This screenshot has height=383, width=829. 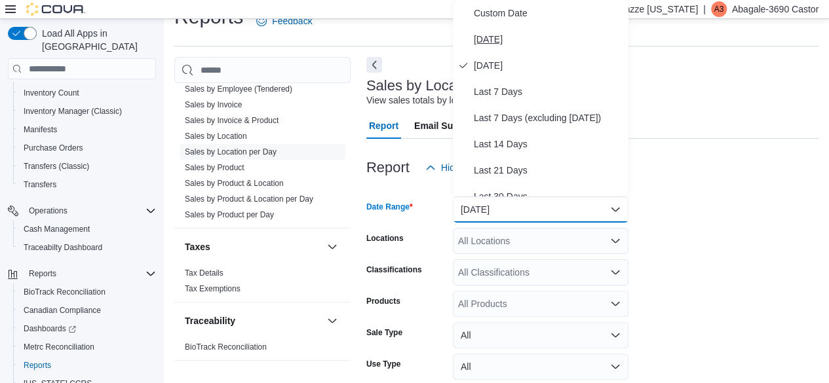 What do you see at coordinates (87, 130) in the screenshot?
I see `button: Manifests` at bounding box center [87, 130].